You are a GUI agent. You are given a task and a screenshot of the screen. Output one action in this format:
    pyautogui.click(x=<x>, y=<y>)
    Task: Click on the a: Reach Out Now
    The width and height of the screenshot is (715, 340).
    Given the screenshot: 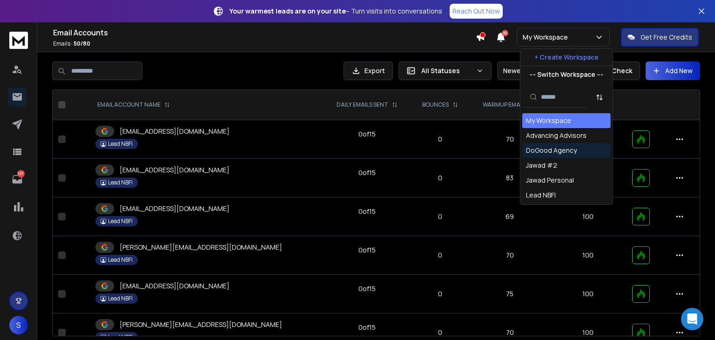 What is the action you would take?
    pyautogui.click(x=476, y=11)
    